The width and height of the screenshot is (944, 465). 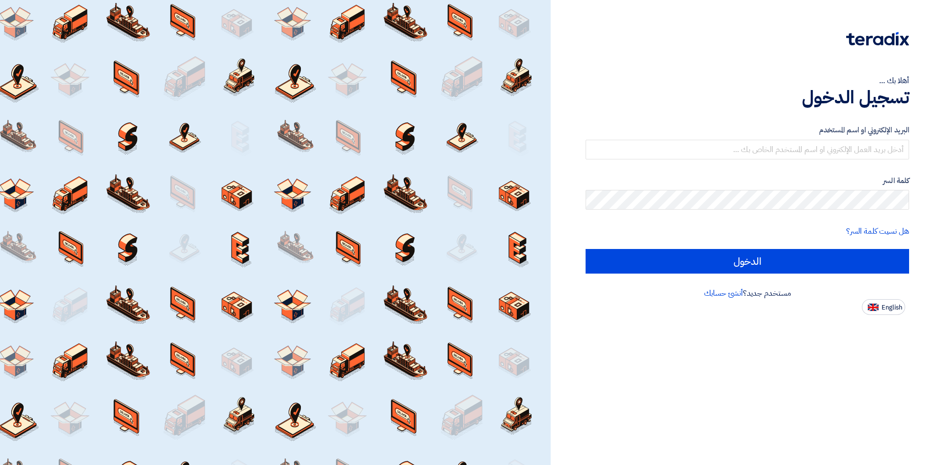 I want to click on div: مستخدم جديد؟, so click(x=747, y=293).